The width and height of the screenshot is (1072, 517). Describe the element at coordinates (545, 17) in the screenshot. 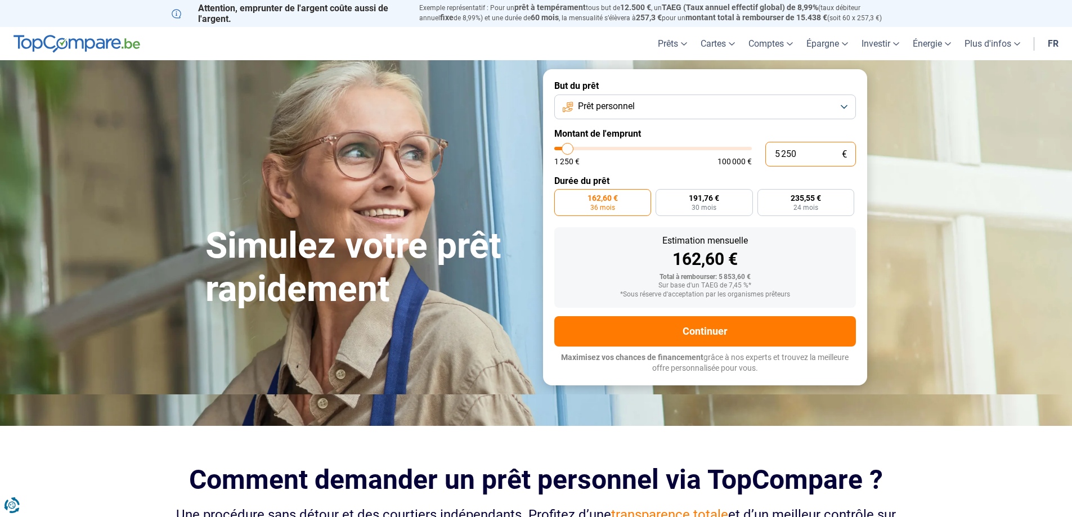

I see `span: 60 mois` at that location.